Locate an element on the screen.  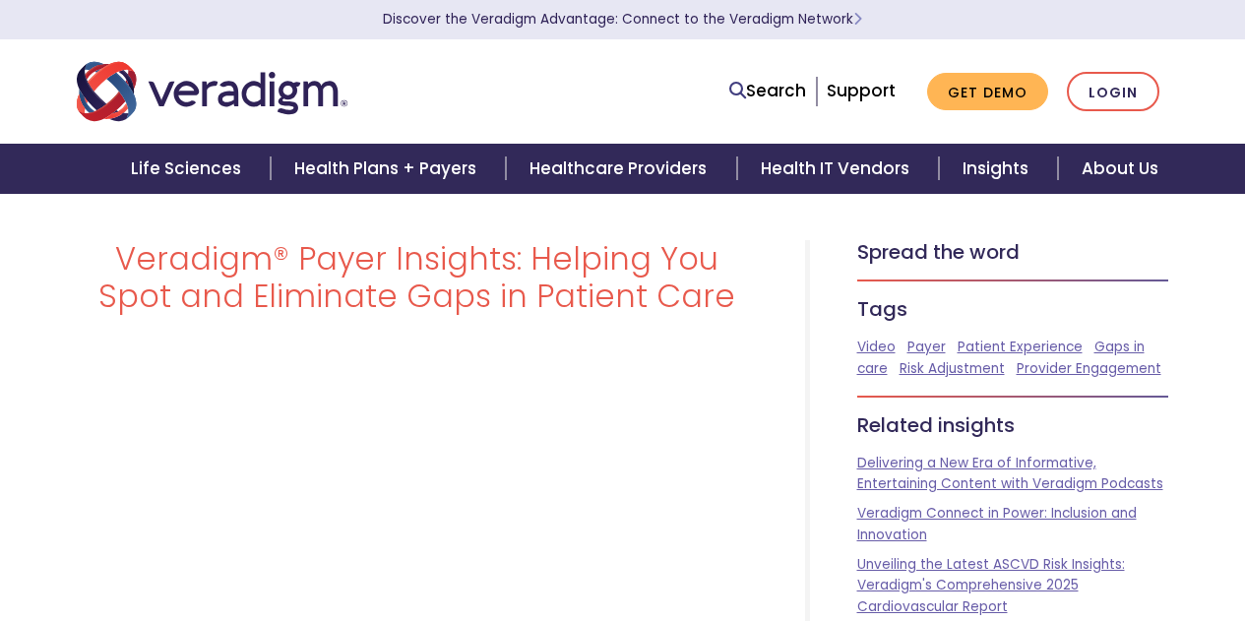
a: Support is located at coordinates (861, 91).